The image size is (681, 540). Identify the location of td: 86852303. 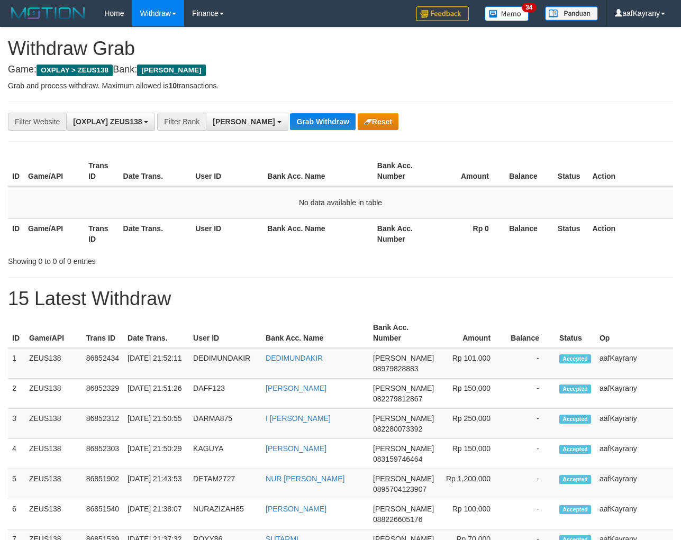
(103, 454).